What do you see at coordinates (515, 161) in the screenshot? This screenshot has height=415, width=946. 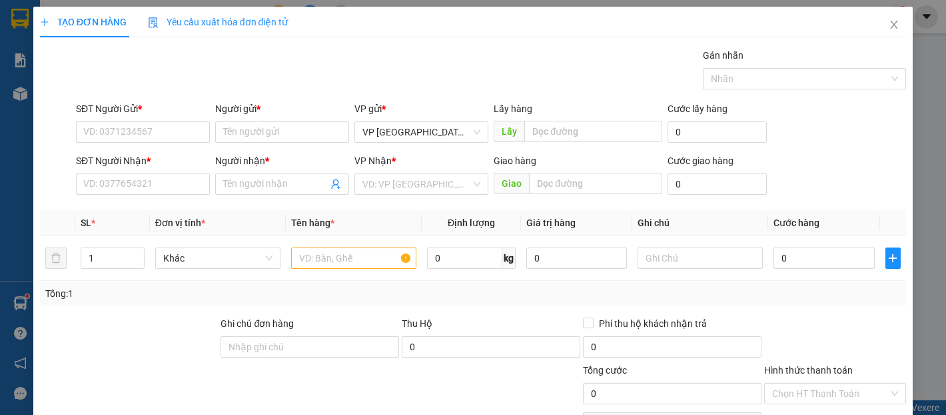 I see `span: Giao hàng` at bounding box center [515, 161].